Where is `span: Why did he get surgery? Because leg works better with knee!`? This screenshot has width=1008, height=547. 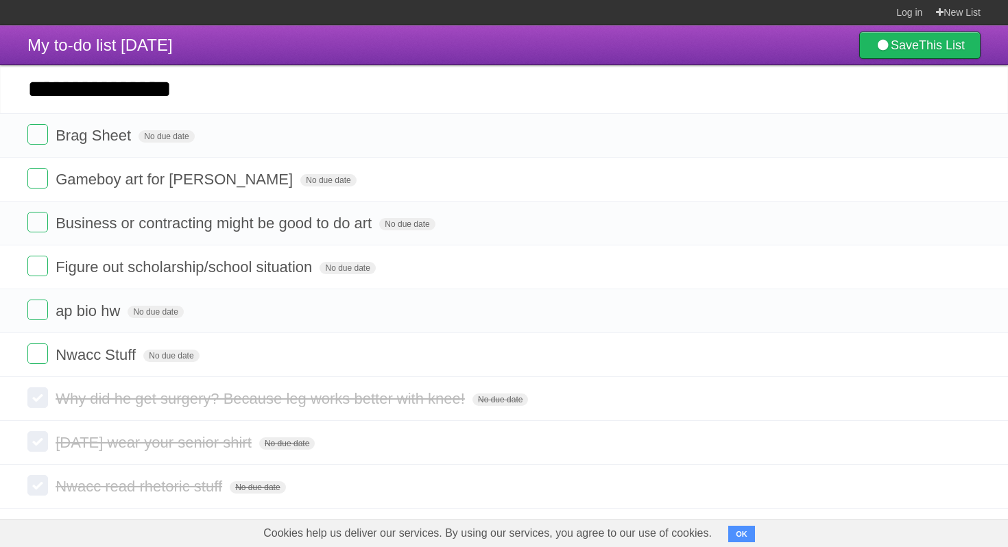 span: Why did he get surgery? Because leg works better with knee! is located at coordinates (262, 399).